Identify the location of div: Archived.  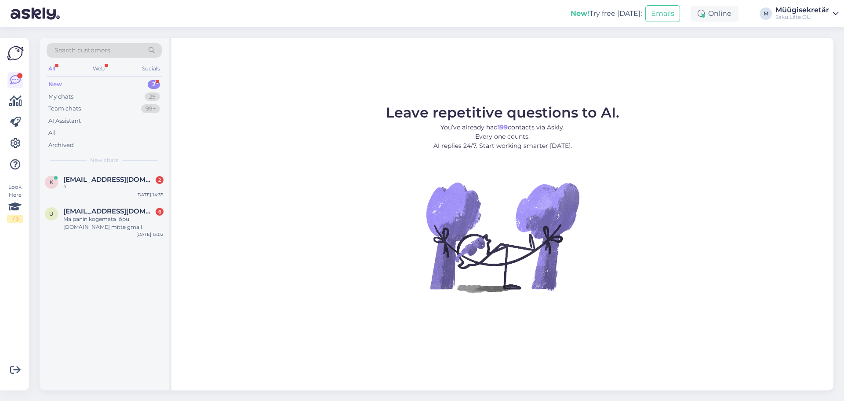
(61, 145).